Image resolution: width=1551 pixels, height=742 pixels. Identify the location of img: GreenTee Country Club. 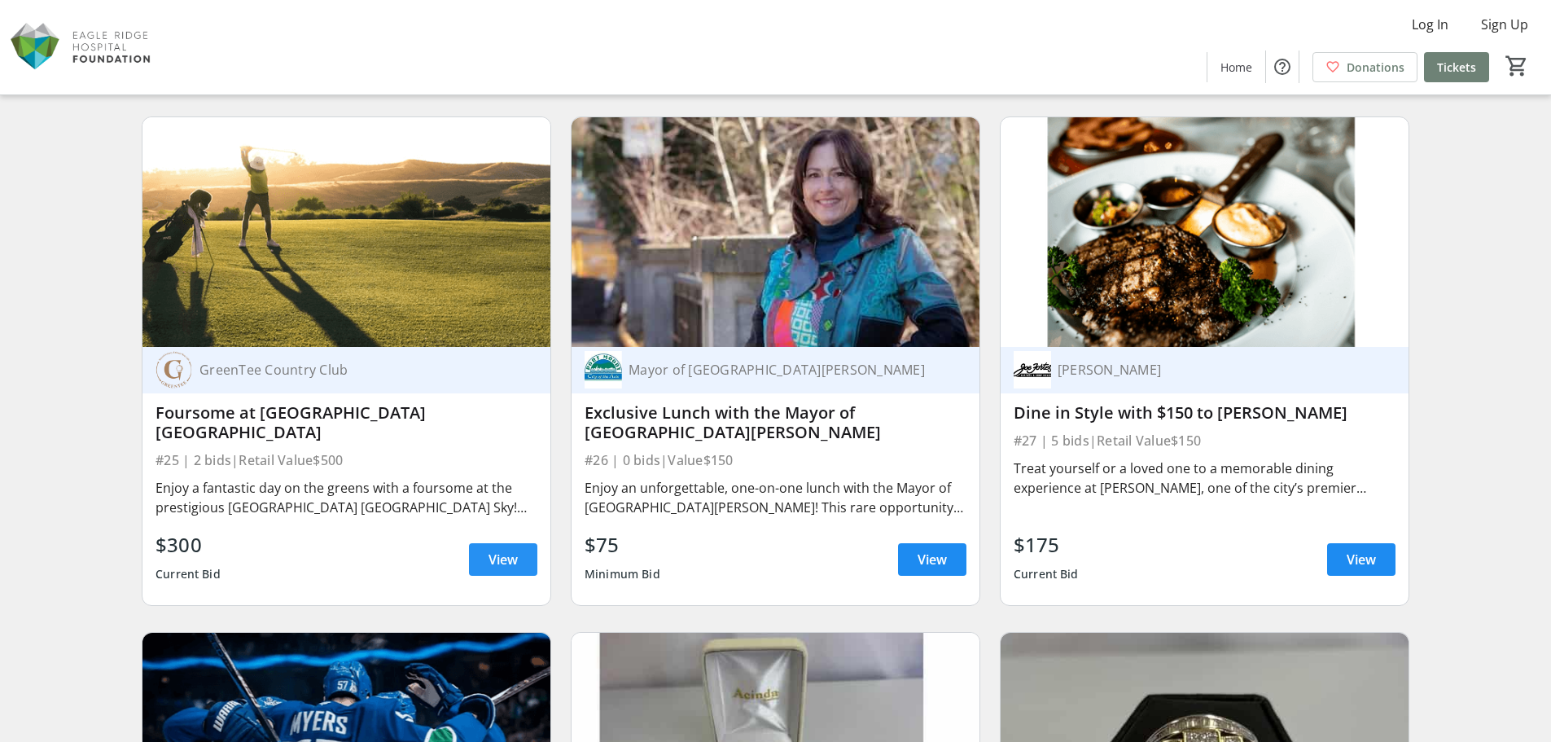
(174, 370).